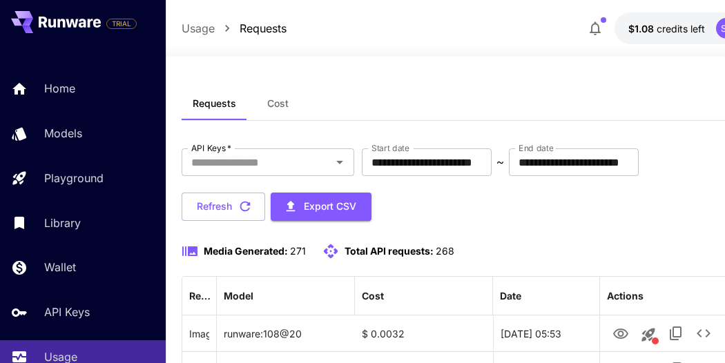  What do you see at coordinates (680, 28) in the screenshot?
I see `span: credits left` at bounding box center [680, 28].